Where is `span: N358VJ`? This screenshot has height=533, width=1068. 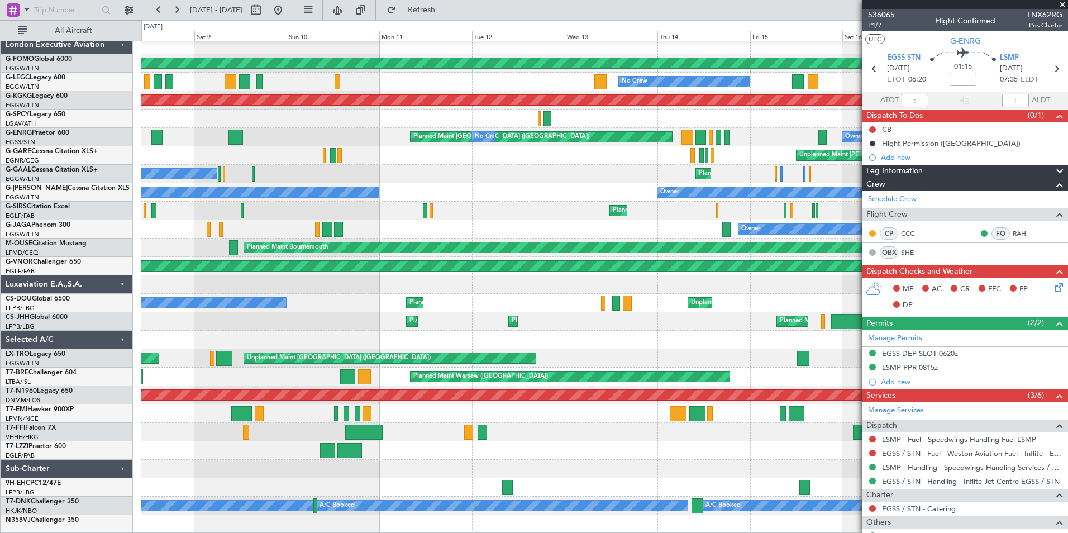 span: N358VJ is located at coordinates (18, 520).